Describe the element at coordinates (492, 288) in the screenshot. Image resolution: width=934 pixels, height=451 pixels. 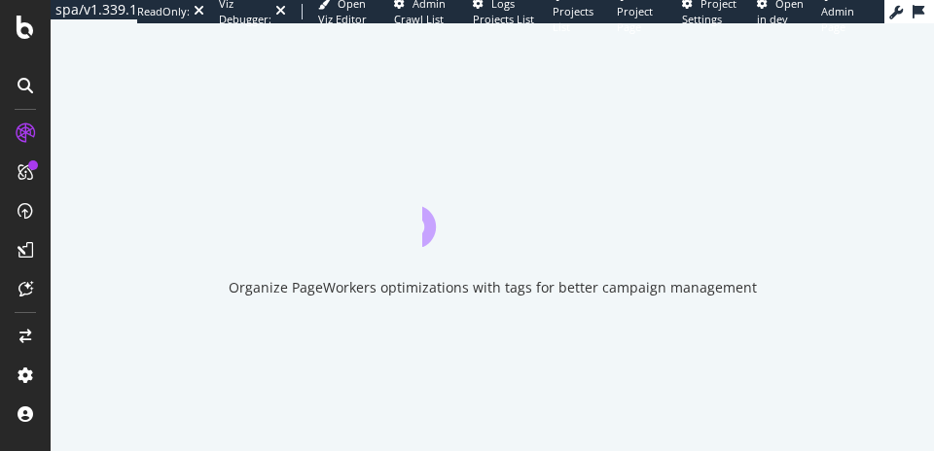
I see `div: Organize PageWorkers optimizations with tags for better campaign management` at that location.